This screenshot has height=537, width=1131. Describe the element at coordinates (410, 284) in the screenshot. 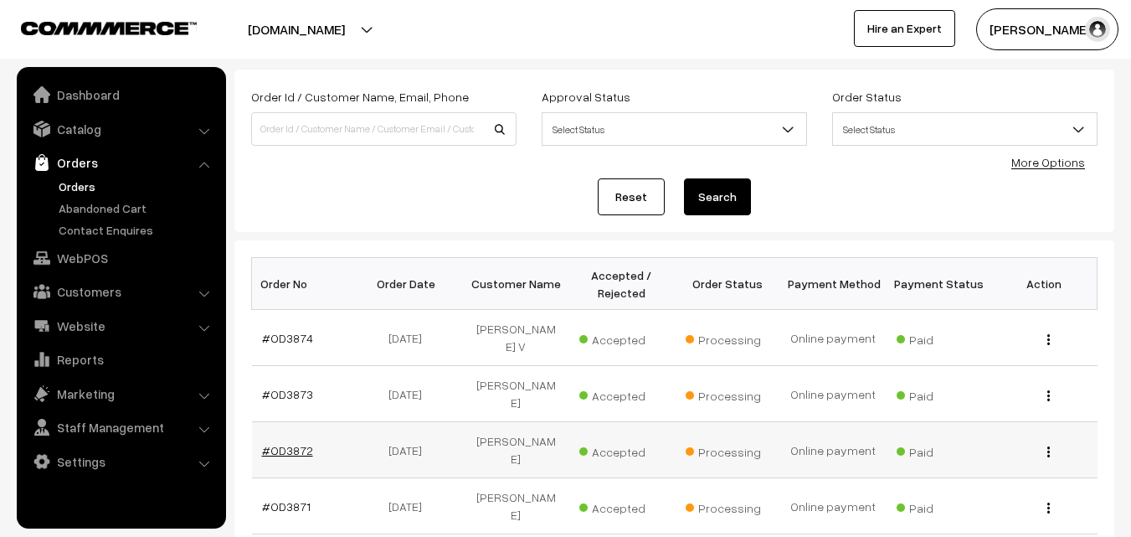

I see `th: Order Date` at that location.